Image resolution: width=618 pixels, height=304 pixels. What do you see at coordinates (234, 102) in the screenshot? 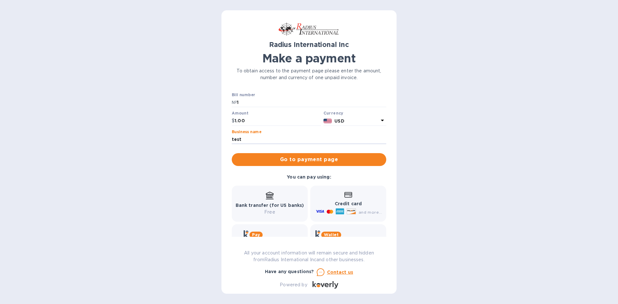
I see `p: №` at bounding box center [234, 102].